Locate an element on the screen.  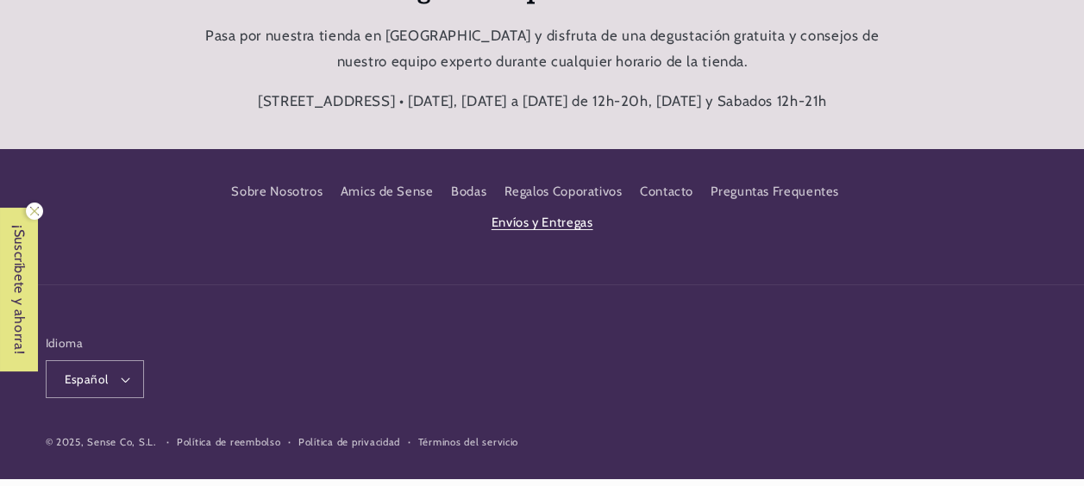
a: Envíos y Entregas is located at coordinates (542, 223).